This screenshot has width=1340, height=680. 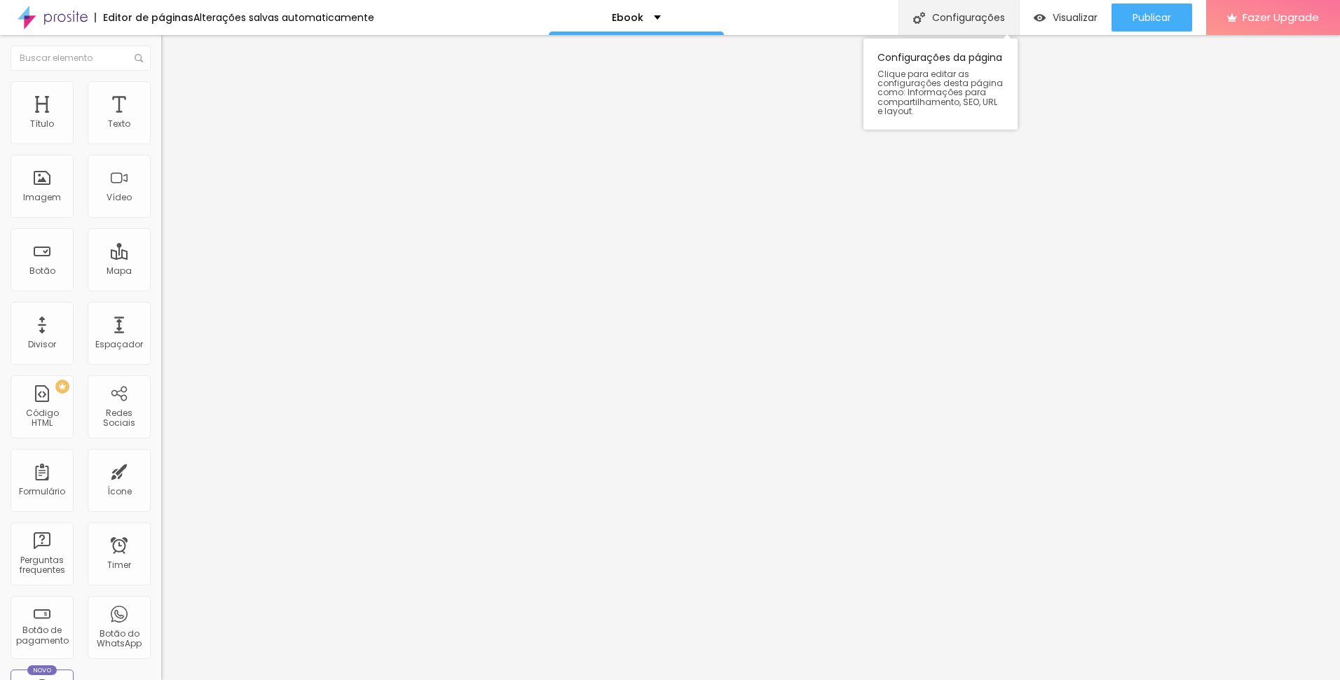 What do you see at coordinates (41, 635) in the screenshot?
I see `div: Botão de pagamento` at bounding box center [41, 635].